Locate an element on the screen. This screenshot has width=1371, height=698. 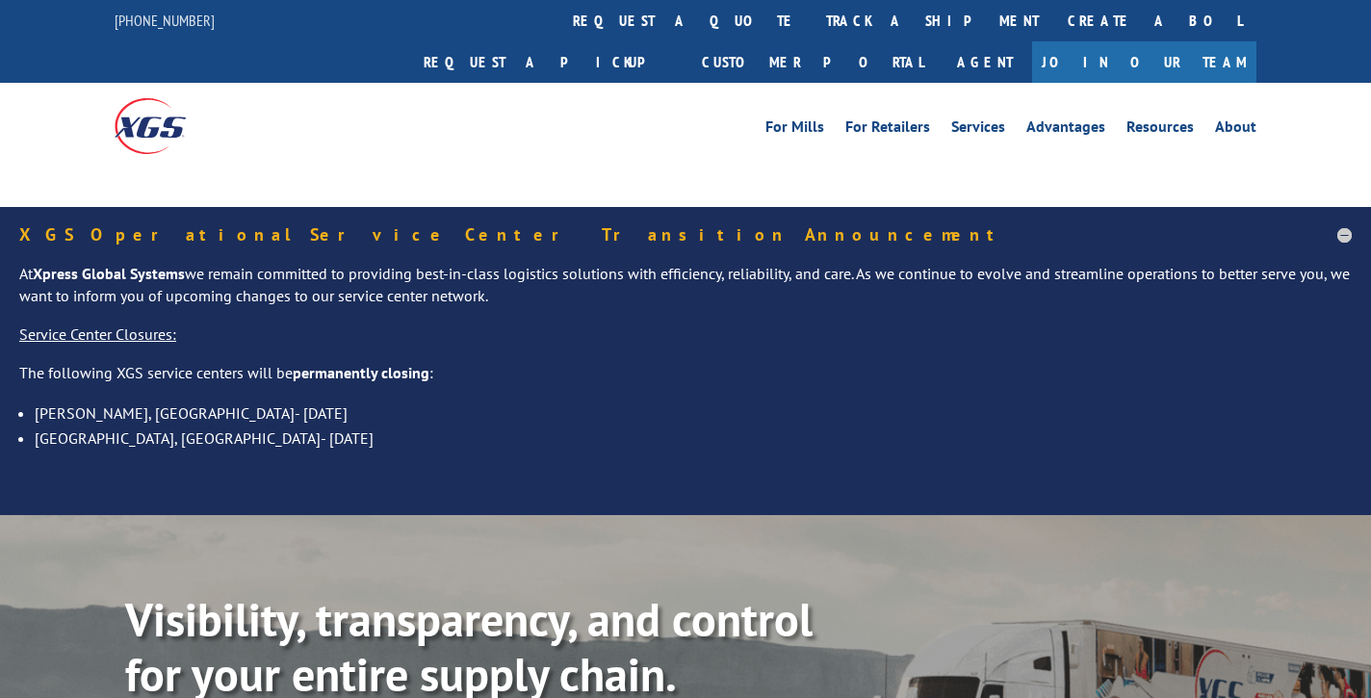
a: For Mills is located at coordinates (794, 130).